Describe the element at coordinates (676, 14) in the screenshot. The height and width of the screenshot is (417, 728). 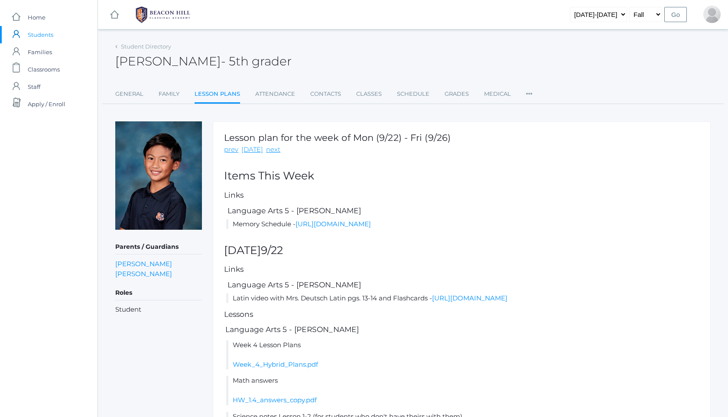
I see `input: Go` at that location.